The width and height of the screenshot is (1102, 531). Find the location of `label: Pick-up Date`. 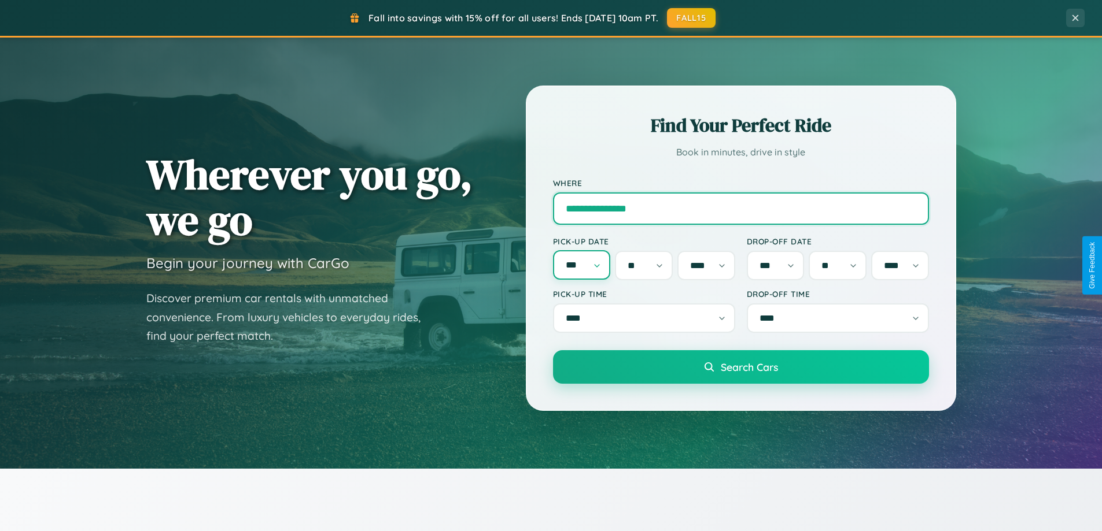

label: Pick-up Date is located at coordinates (644, 241).